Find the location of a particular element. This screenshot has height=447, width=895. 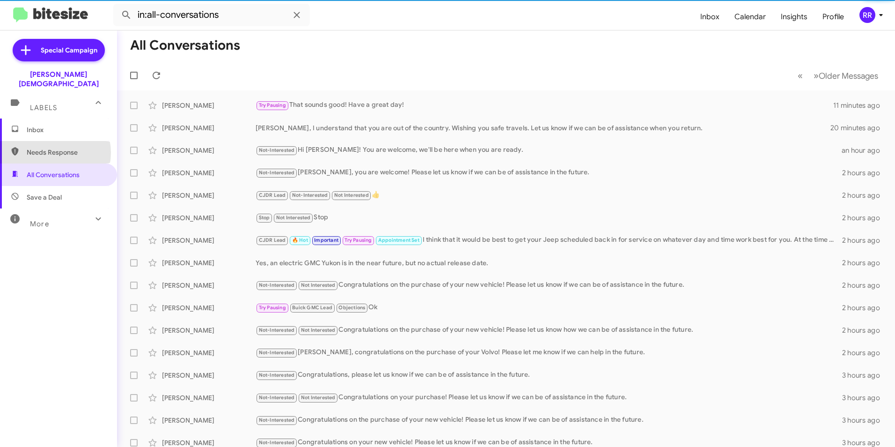

div: RR is located at coordinates (868, 15).